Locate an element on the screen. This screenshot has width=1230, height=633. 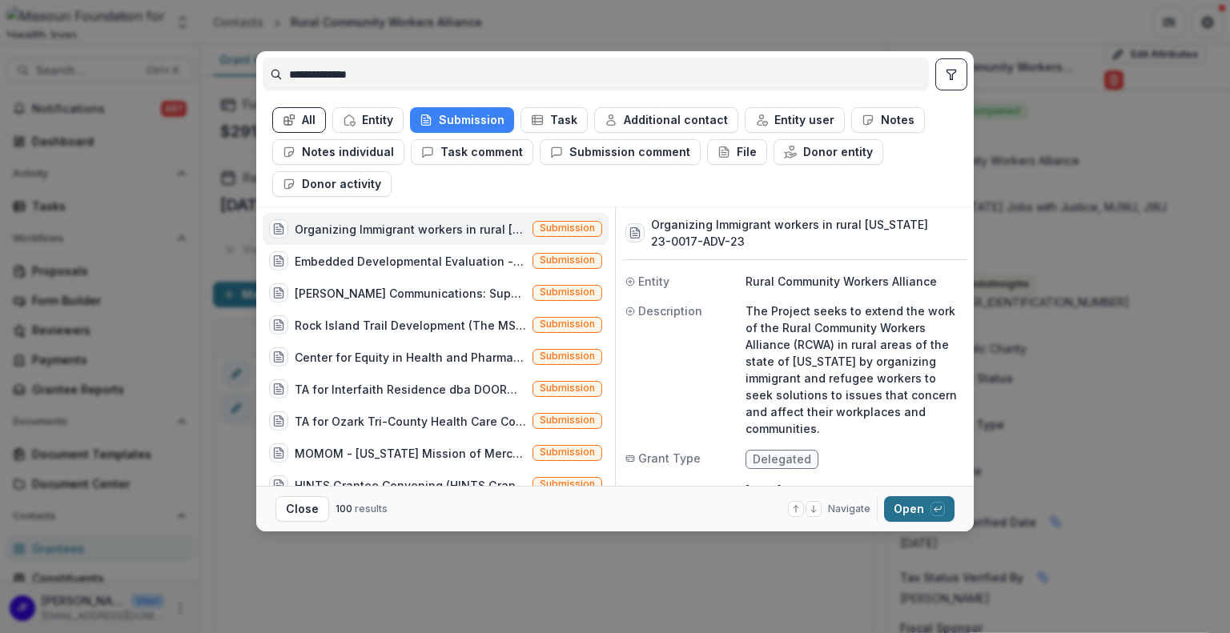
button: Donor entity is located at coordinates (828, 152).